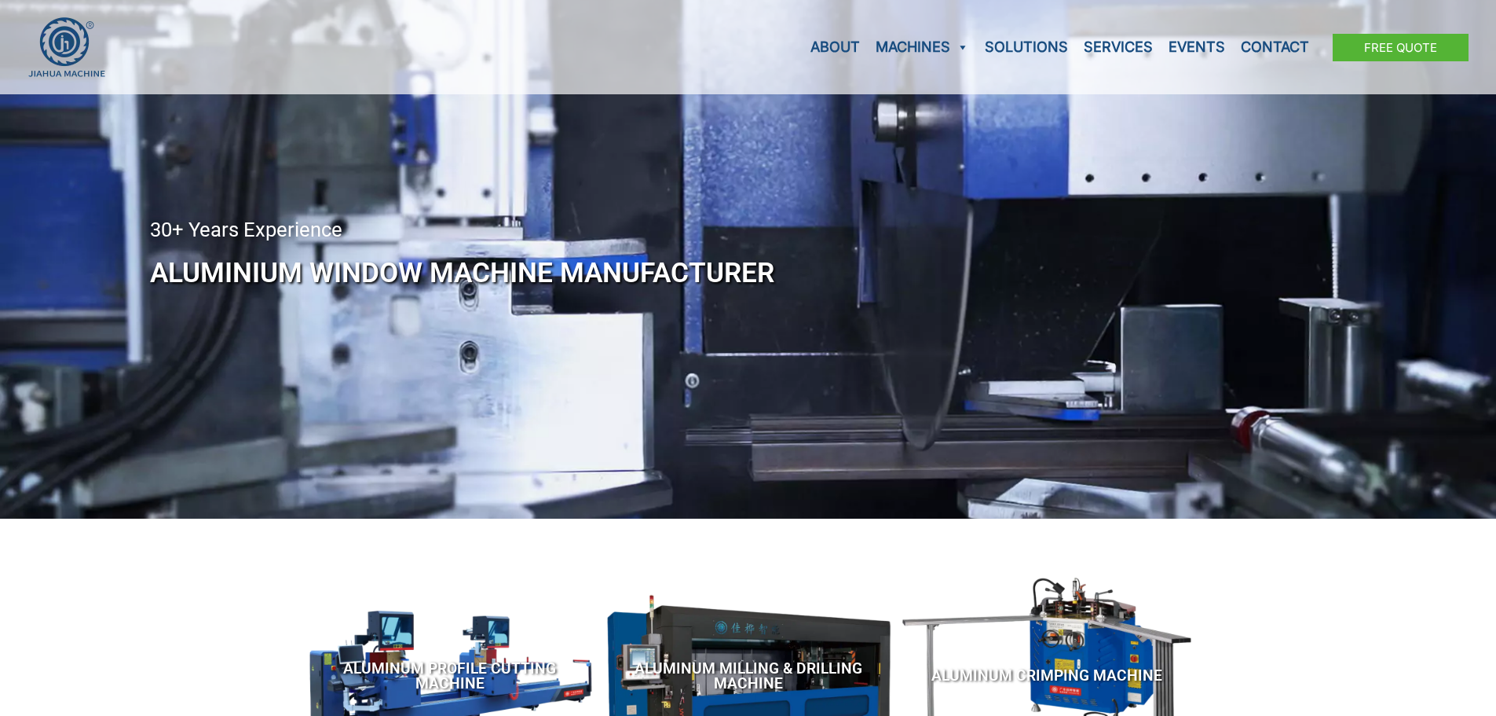  Describe the element at coordinates (749, 273) in the screenshot. I see `h1: Aluminium Window Machine Manufacturer` at that location.